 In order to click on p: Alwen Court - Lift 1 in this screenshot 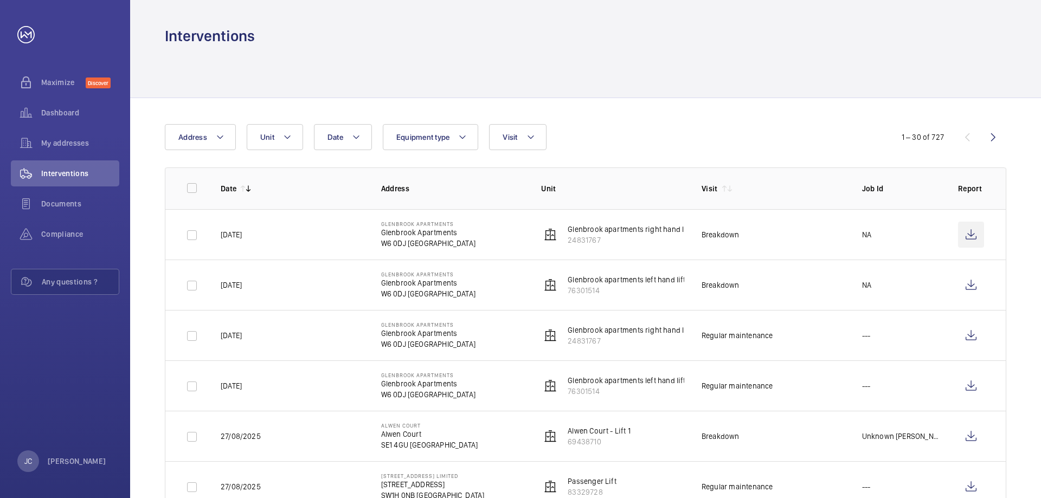, I will do `click(599, 431)`.